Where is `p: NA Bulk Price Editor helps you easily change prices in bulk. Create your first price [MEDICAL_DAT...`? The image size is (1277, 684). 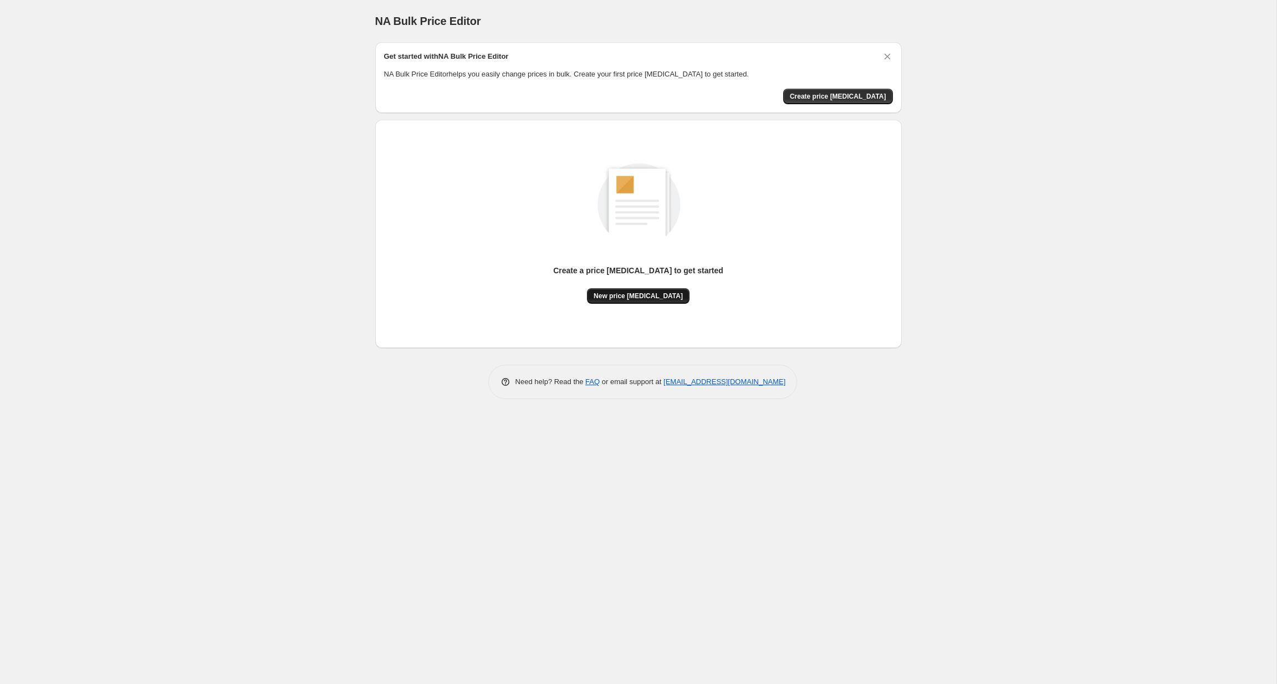 p: NA Bulk Price Editor helps you easily change prices in bulk. Create your first price [MEDICAL_DAT... is located at coordinates (639, 74).